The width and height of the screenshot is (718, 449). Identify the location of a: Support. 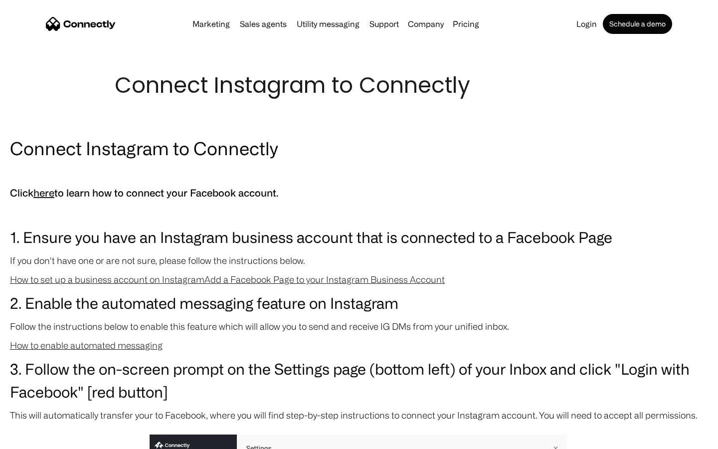
(384, 24).